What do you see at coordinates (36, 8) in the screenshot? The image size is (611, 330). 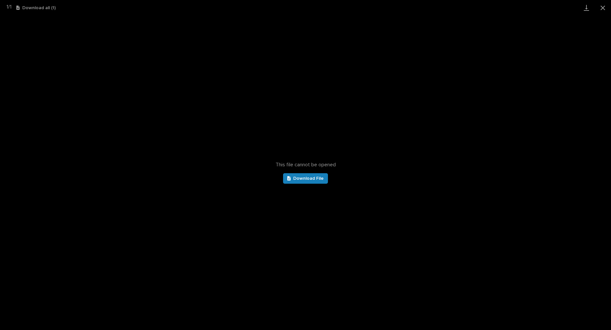 I see `button: Download all (1)` at bounding box center [36, 8].